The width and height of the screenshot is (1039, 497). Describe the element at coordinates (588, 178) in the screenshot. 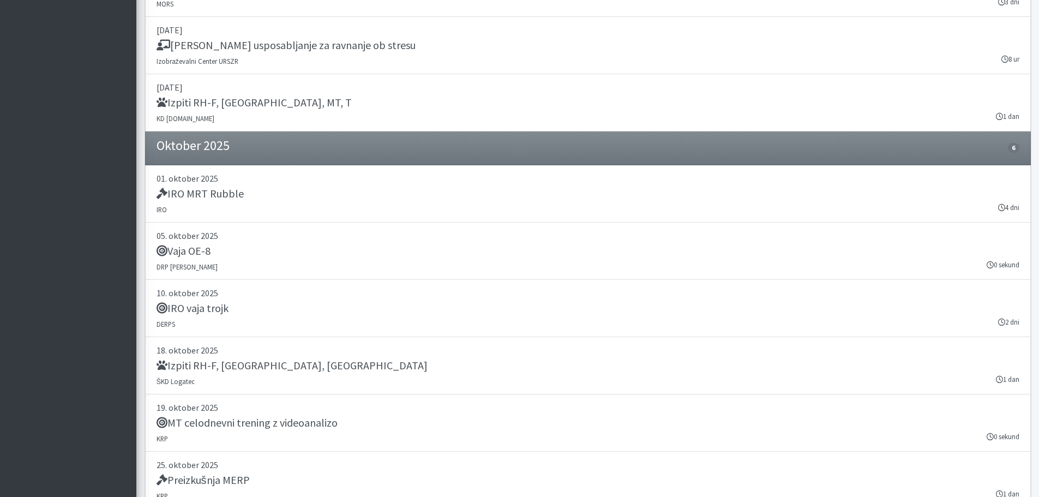

I see `p: 01. oktober 2025` at that location.